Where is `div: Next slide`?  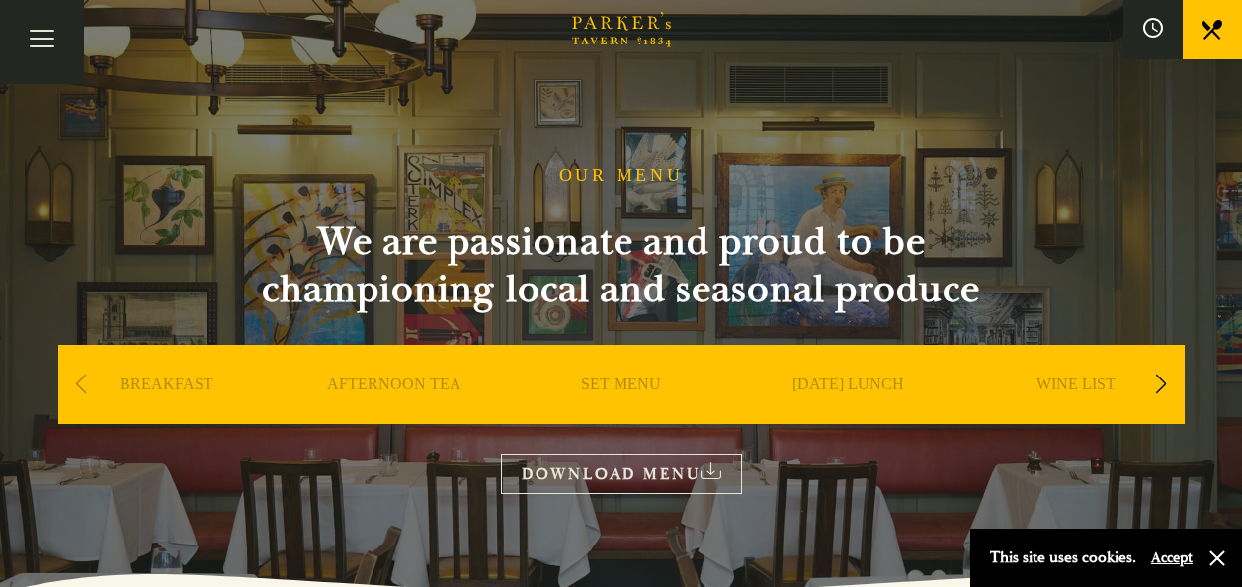
div: Next slide is located at coordinates (1161, 384).